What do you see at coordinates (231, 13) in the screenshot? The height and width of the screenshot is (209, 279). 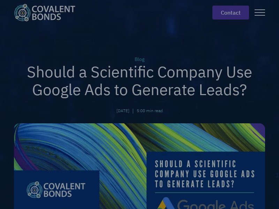 I see `a: contact` at bounding box center [231, 13].